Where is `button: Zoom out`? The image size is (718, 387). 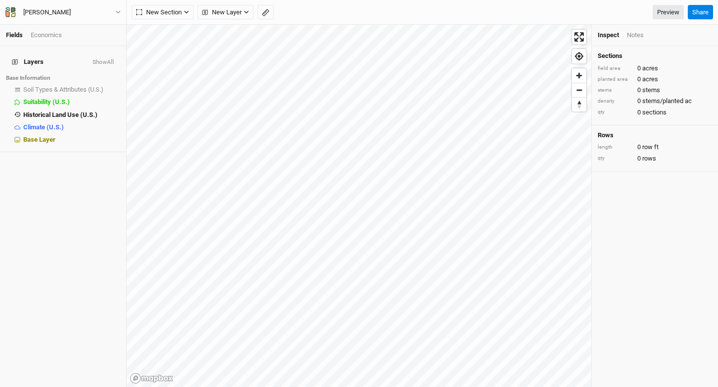
button: Zoom out is located at coordinates (579, 90).